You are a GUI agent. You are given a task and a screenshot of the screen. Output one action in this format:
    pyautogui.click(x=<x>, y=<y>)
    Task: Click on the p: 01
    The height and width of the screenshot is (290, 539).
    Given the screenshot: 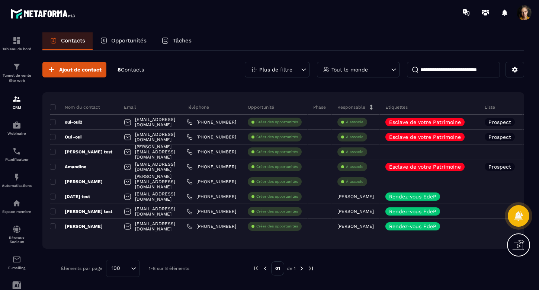 What is the action you would take?
    pyautogui.click(x=278, y=268)
    